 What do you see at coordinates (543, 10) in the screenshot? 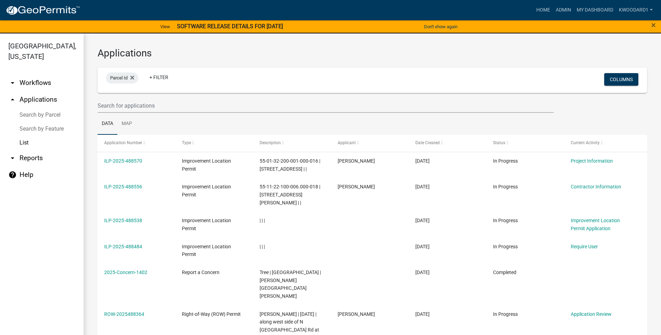
I see `a: Home` at bounding box center [543, 10].